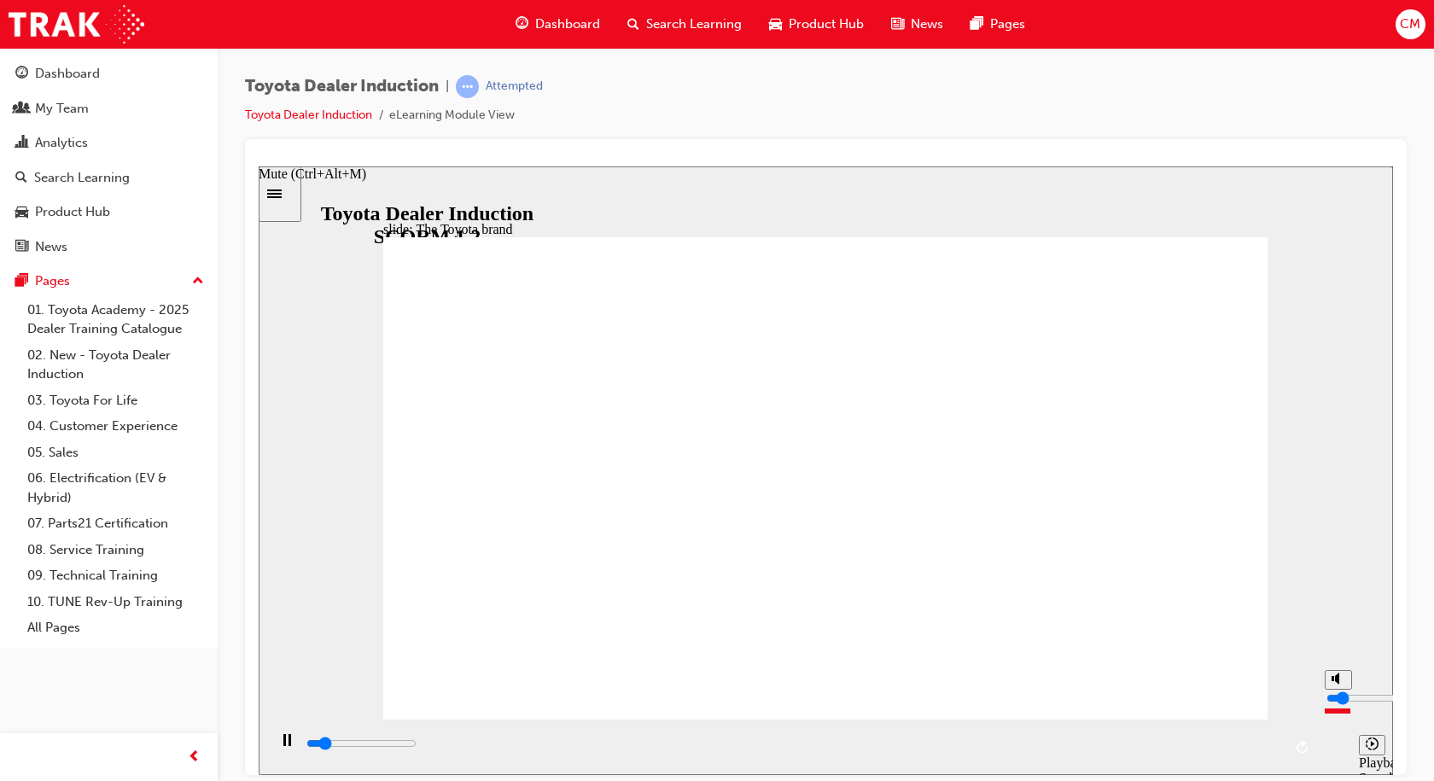 The height and width of the screenshot is (781, 1434). What do you see at coordinates (533, 580) in the screenshot?
I see `div: playback controls` at bounding box center [533, 580].